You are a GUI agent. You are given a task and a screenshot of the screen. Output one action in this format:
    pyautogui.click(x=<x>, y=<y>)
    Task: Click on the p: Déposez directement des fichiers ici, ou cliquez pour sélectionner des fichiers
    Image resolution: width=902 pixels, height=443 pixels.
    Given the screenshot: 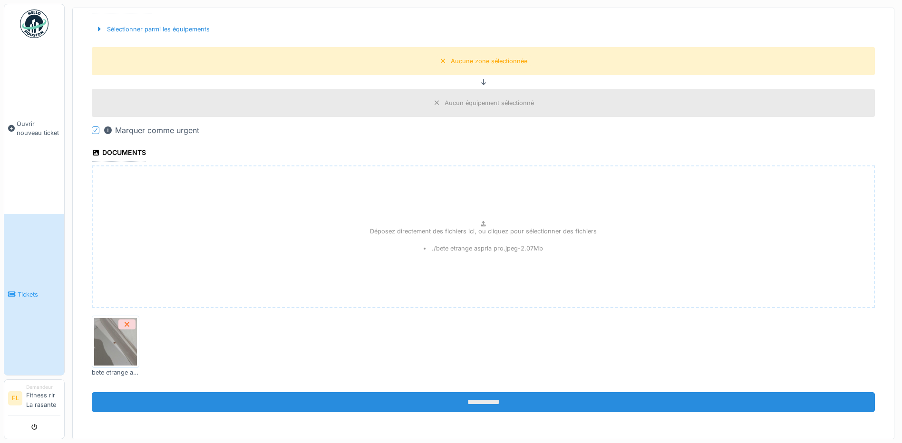 What is the action you would take?
    pyautogui.click(x=483, y=231)
    